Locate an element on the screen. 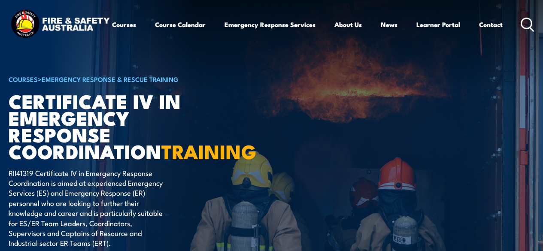  a: About Us is located at coordinates (348, 24).